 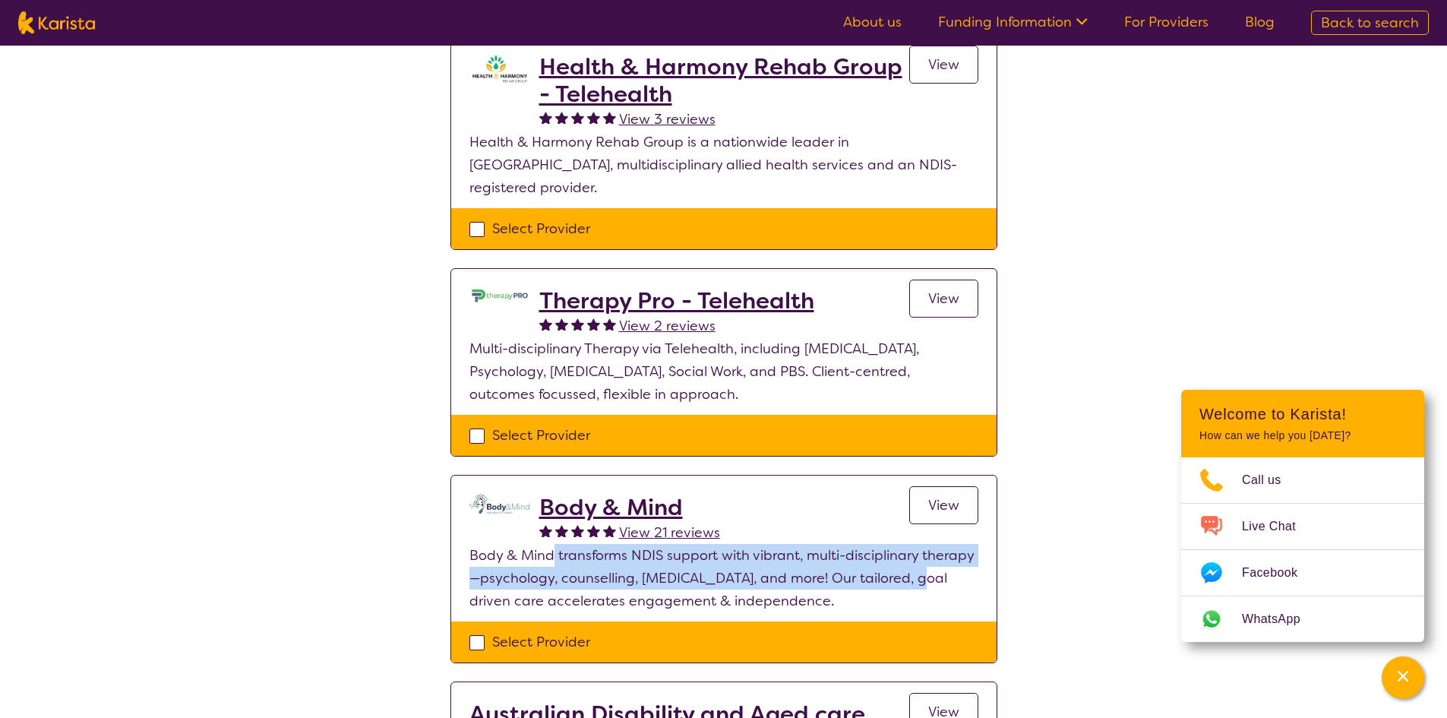 What do you see at coordinates (1303, 414) in the screenshot?
I see `h2: Welcome to Karista!` at bounding box center [1303, 414].